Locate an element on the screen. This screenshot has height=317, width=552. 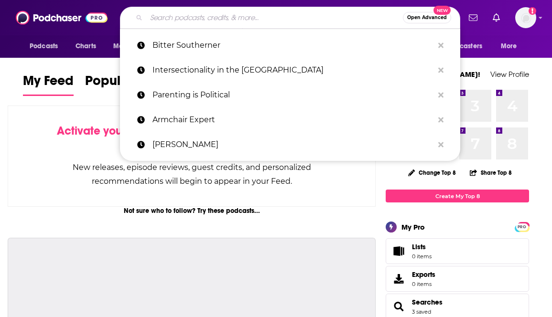
span: Activate your Feed is located at coordinates (106, 131).